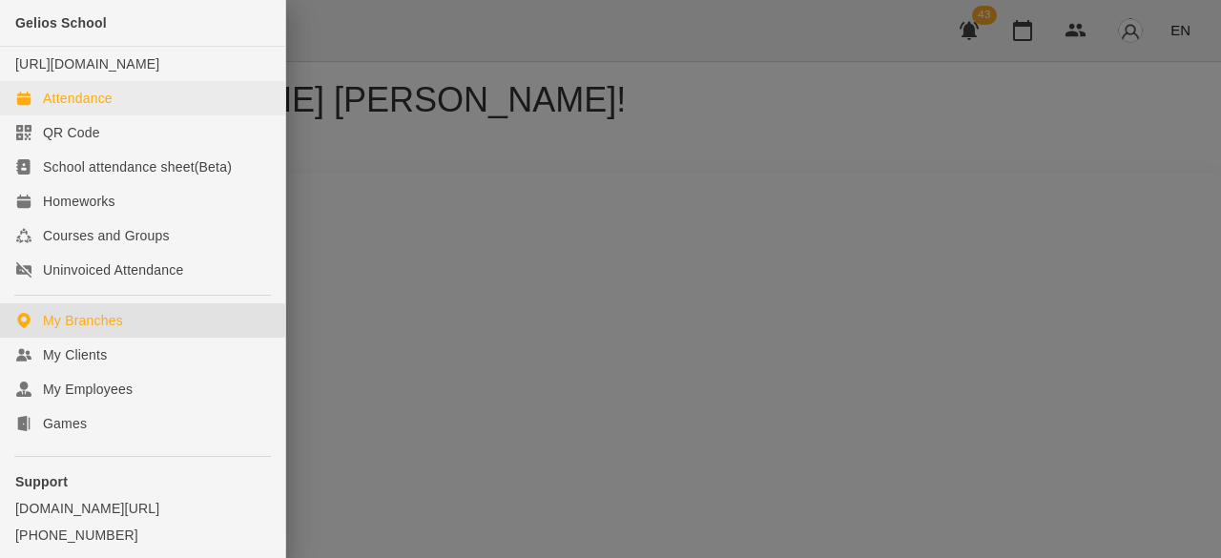  Describe the element at coordinates (137, 167) in the screenshot. I see `div: School attendance sheet(Beta)` at that location.